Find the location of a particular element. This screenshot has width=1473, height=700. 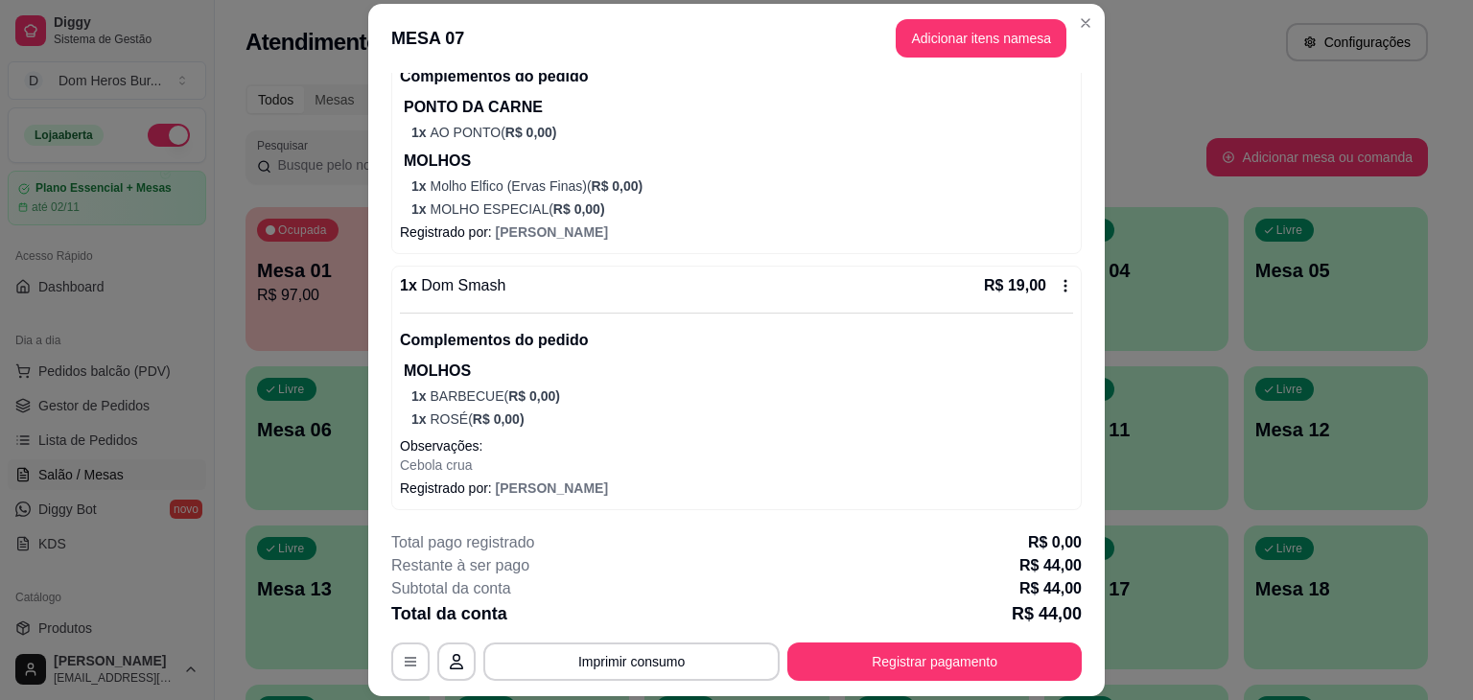

p: PONTO DA CARNE is located at coordinates (739, 107).